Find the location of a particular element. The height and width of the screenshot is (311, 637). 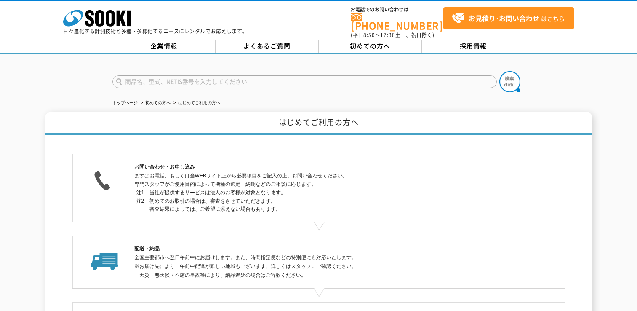

a: お見積り･お問い合わせはこちら is located at coordinates (508, 18).